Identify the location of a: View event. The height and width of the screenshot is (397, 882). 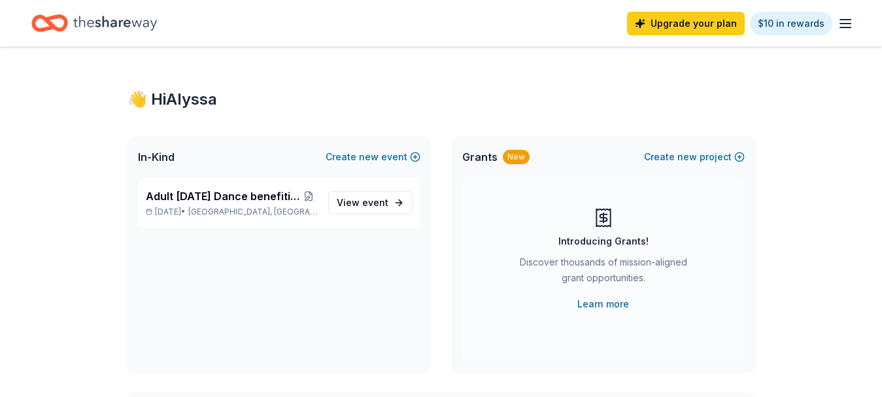
(370, 203).